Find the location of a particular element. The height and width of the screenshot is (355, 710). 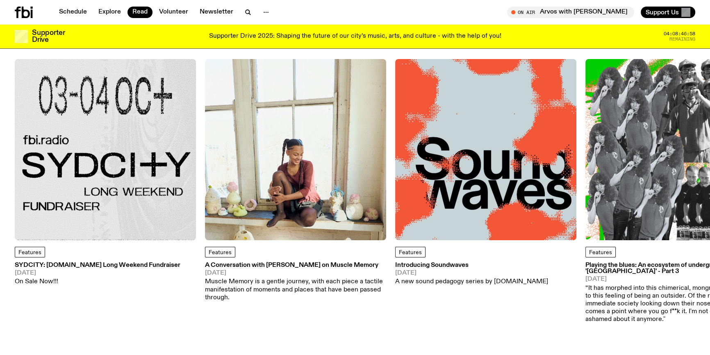

a: Volunteer is located at coordinates (173, 12).